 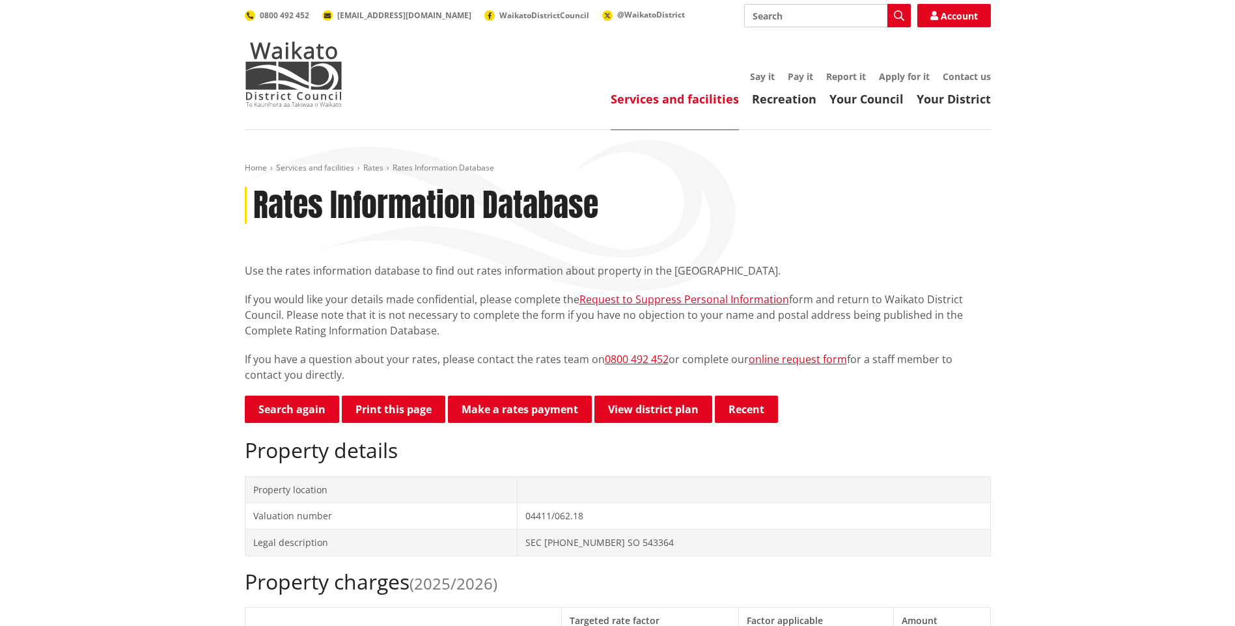 I want to click on h2: Property details, so click(x=618, y=450).